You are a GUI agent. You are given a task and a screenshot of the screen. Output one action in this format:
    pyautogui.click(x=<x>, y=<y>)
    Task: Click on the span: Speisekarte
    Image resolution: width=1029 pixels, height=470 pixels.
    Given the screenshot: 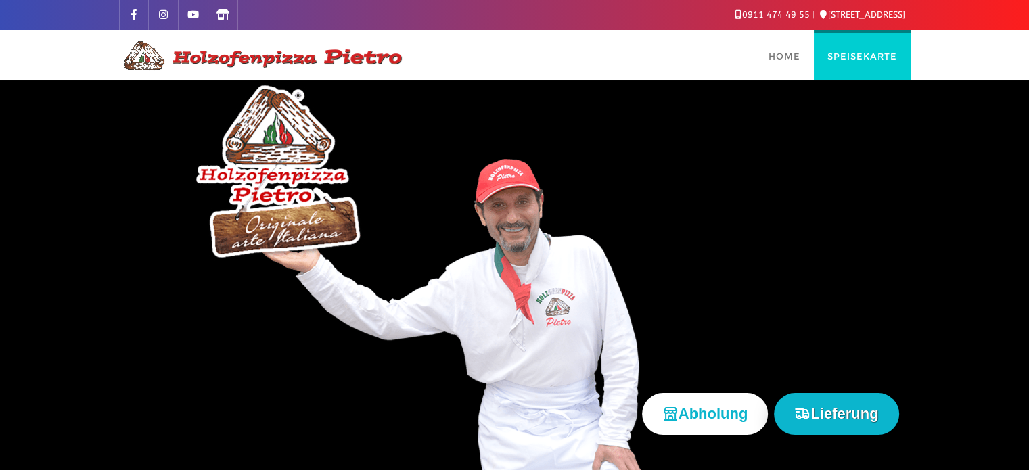 What is the action you would take?
    pyautogui.click(x=862, y=56)
    